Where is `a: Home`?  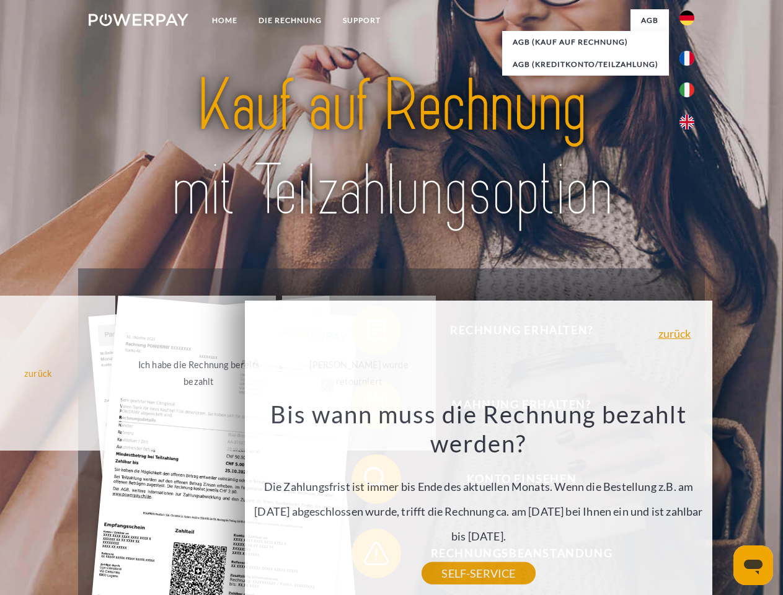 a: Home is located at coordinates (224, 20).